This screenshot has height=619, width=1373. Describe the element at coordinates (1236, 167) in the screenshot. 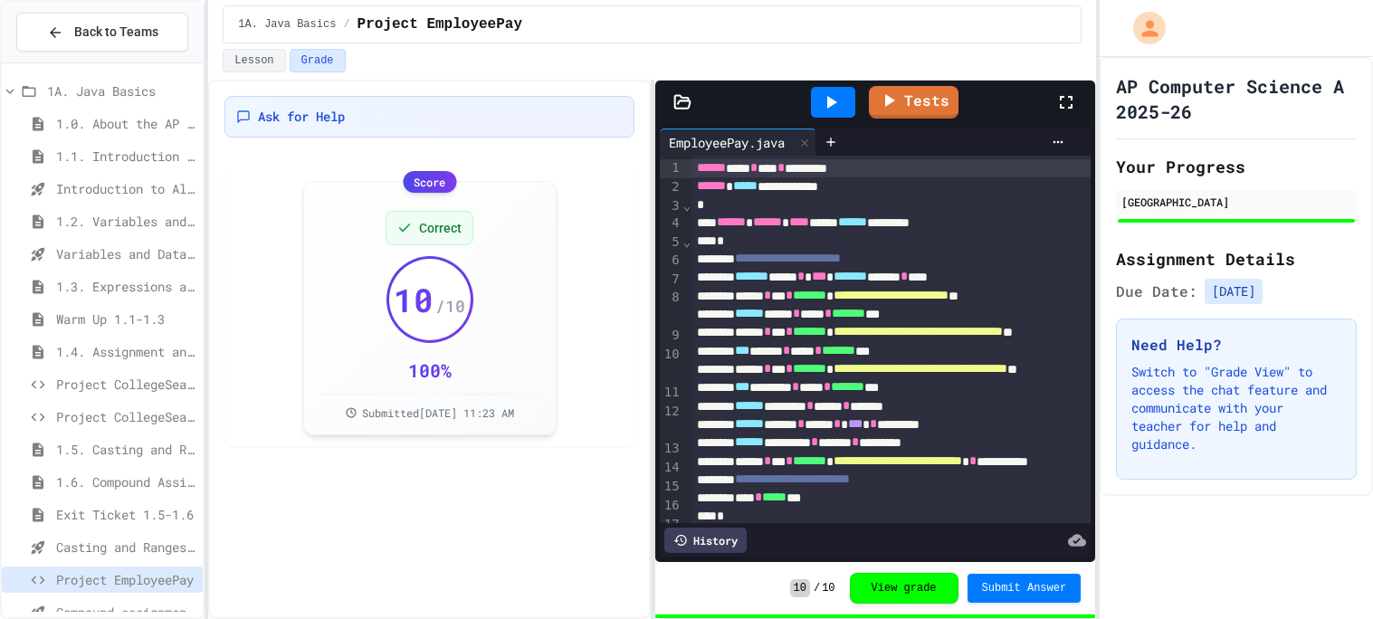

I see `h2: Your Progress` at that location.